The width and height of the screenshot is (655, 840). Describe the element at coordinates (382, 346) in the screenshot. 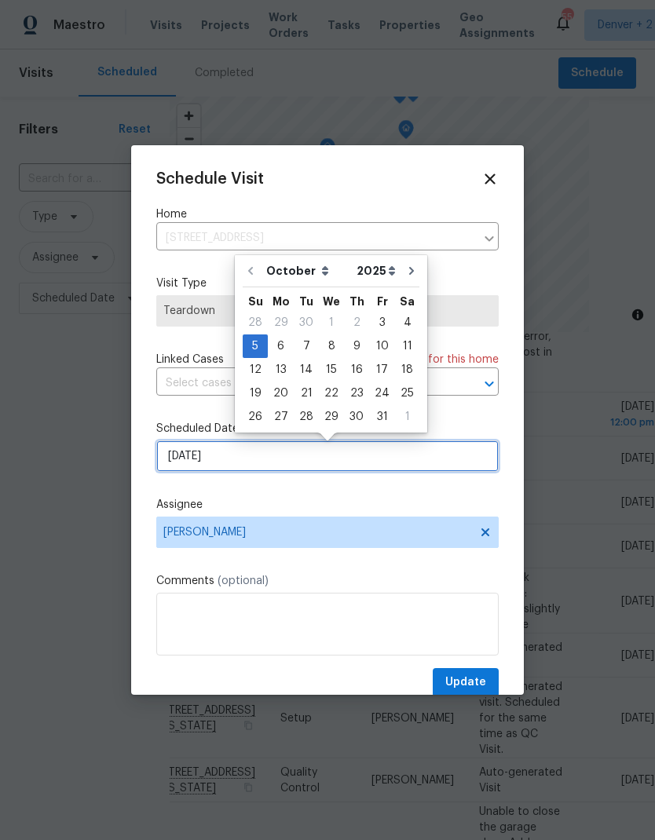

I see `div: 10` at that location.